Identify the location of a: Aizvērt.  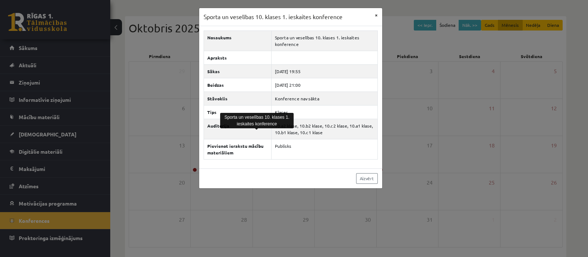
(367, 178).